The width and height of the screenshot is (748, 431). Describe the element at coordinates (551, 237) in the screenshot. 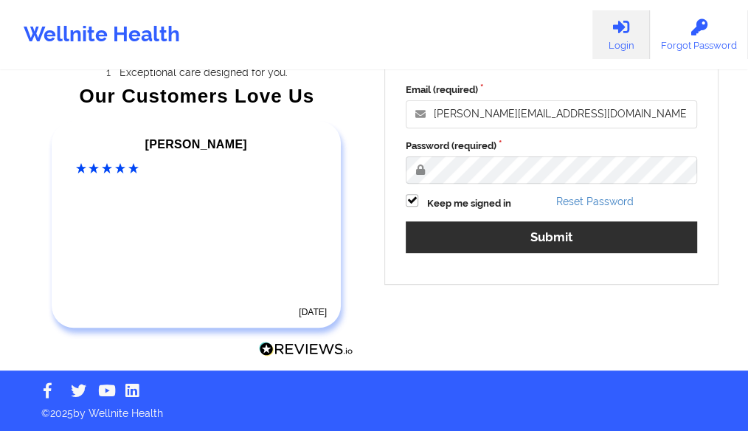

I see `button: Submit` at that location.